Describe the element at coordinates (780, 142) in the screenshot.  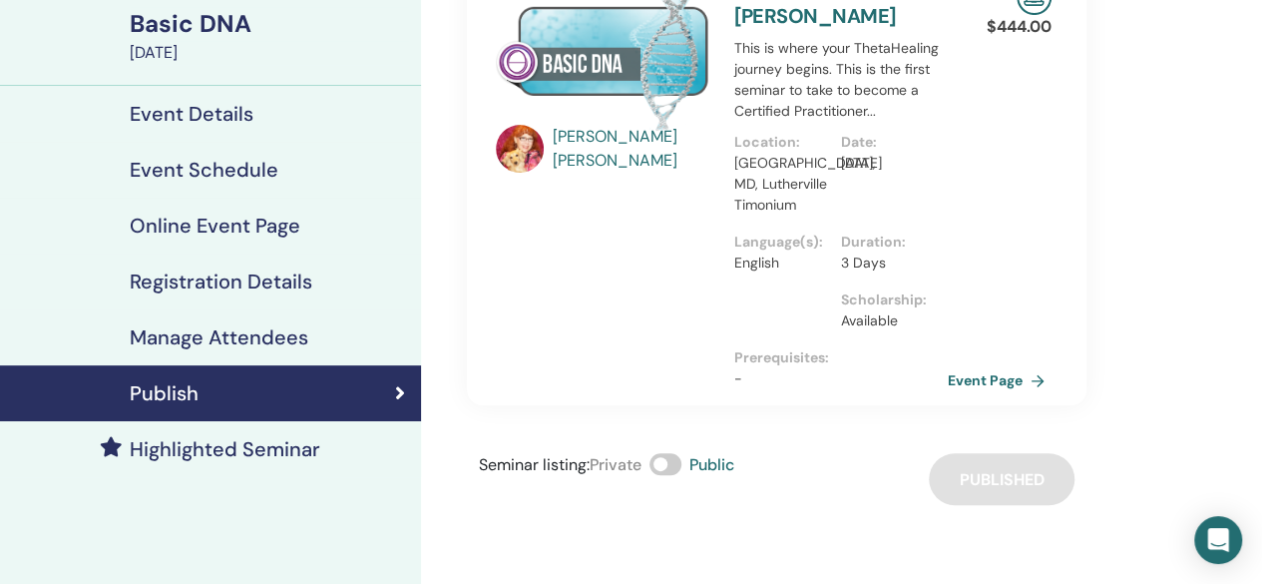
I see `p: Location :` at that location.